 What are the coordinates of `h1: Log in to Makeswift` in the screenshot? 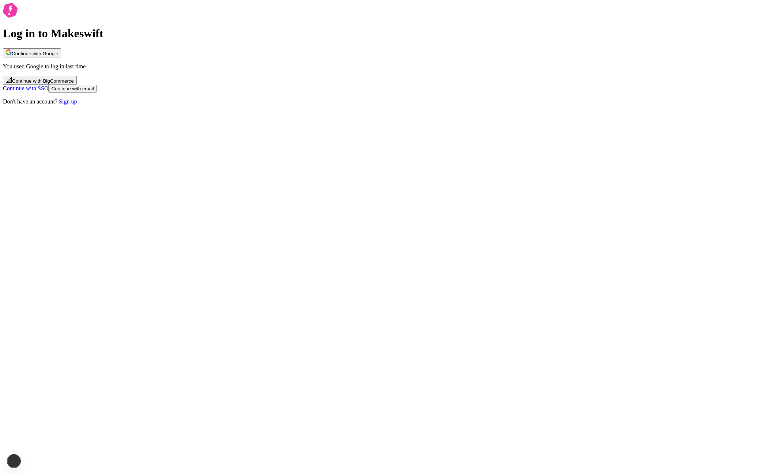 It's located at (386, 33).